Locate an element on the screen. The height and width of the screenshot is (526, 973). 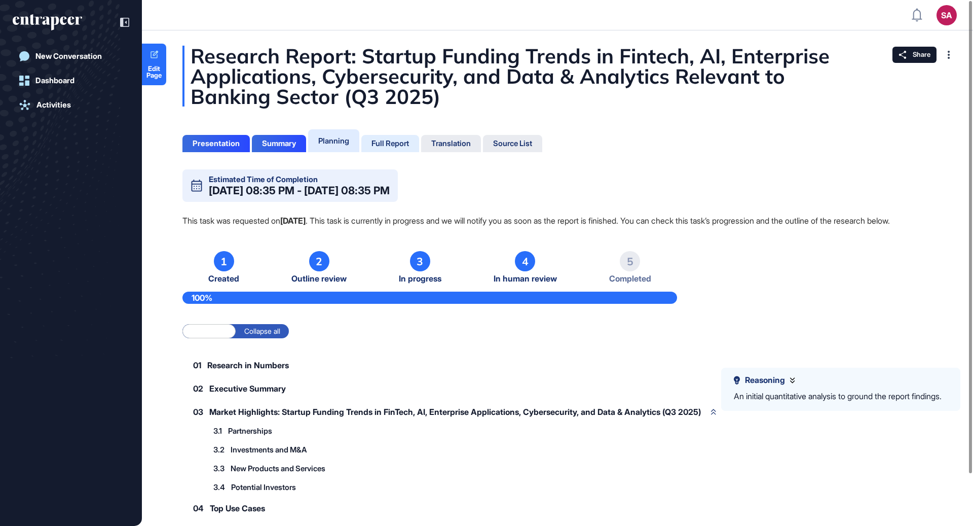
span: 3.3 is located at coordinates (219, 468).